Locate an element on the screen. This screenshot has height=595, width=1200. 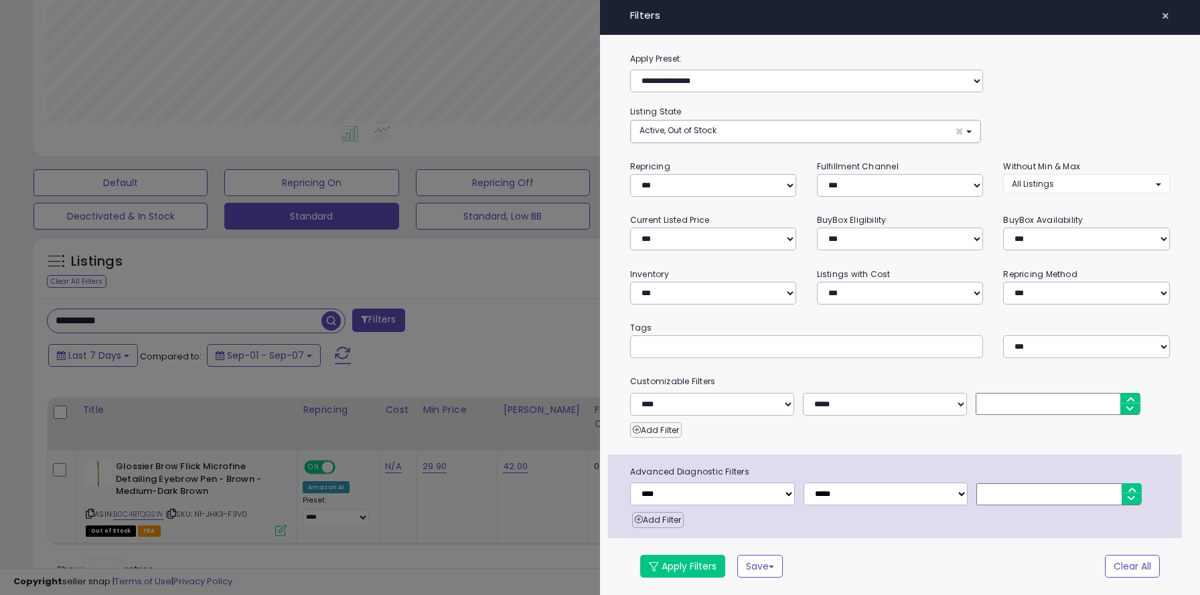
small: Customizable Filters is located at coordinates (900, 382).